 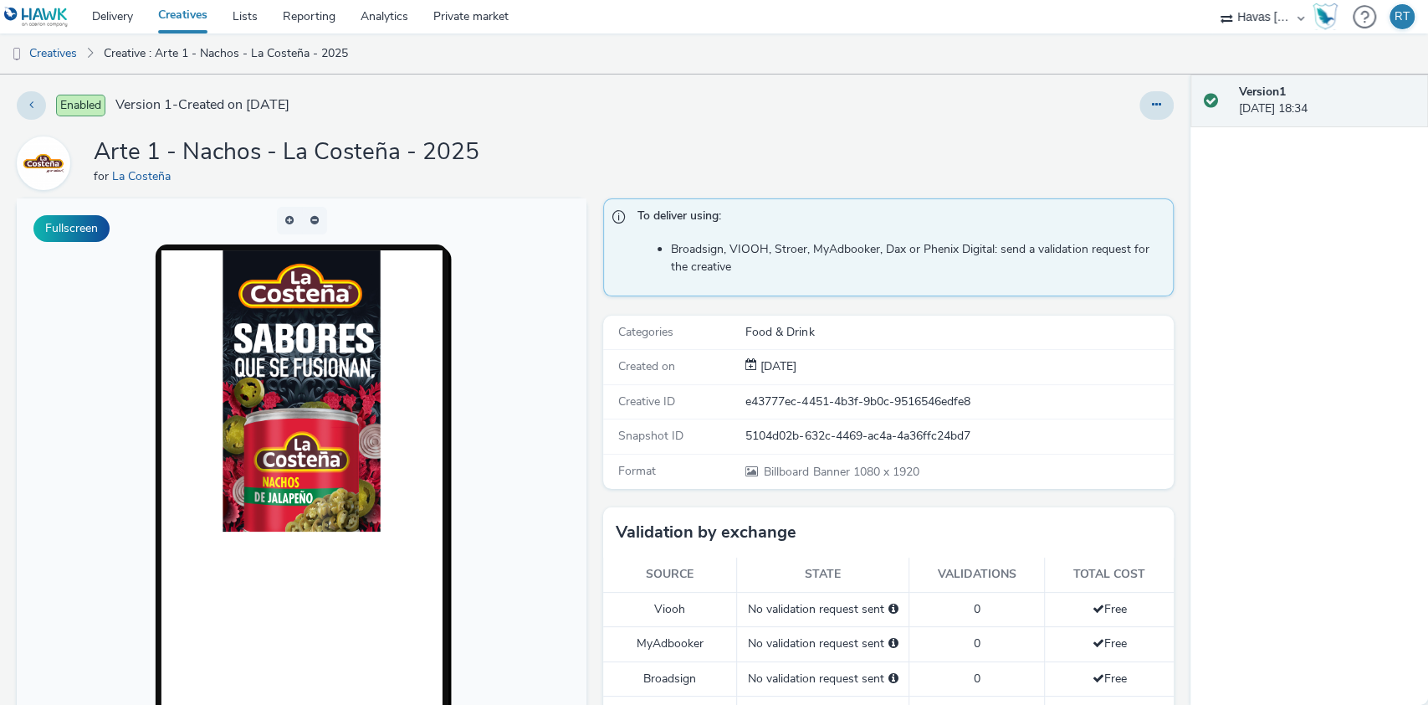 I want to click on span: Created on, so click(x=647, y=366).